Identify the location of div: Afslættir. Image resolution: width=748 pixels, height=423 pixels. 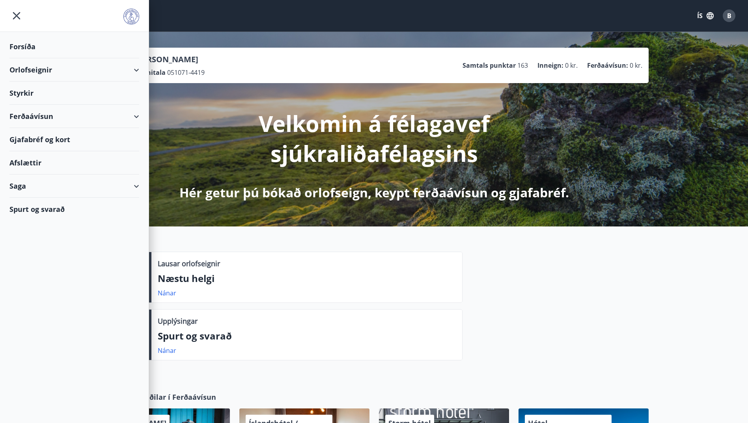
(74, 163).